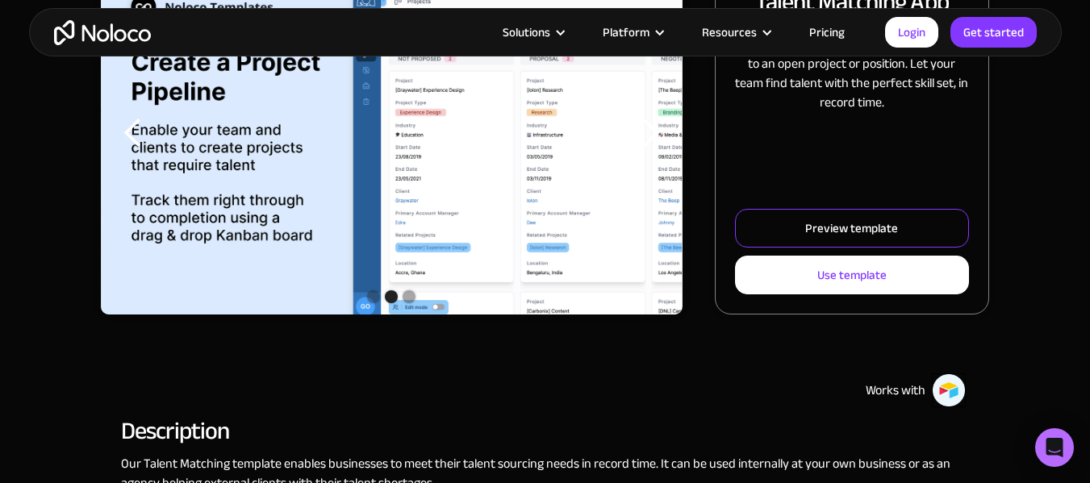  Describe the element at coordinates (827, 32) in the screenshot. I see `a: Pricing` at that location.